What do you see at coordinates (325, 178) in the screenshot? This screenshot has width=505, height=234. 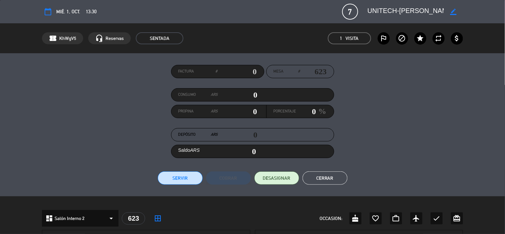 I see `button: Cerrar` at bounding box center [325, 178].